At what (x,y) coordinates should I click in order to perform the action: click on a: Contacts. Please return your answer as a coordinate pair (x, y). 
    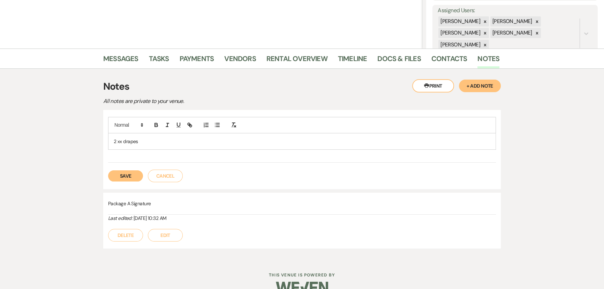
    Looking at the image, I should click on (449, 61).